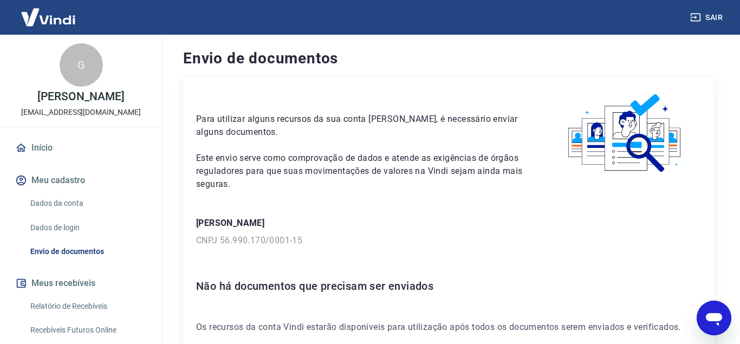  Describe the element at coordinates (87, 228) in the screenshot. I see `a: Dados de login` at that location.